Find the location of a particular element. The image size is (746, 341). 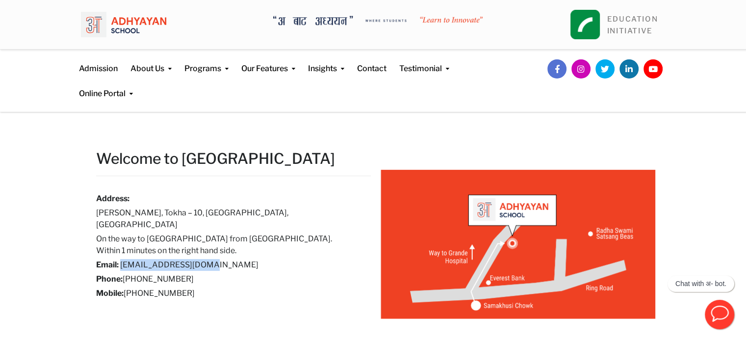

a: Contact is located at coordinates (372, 62).